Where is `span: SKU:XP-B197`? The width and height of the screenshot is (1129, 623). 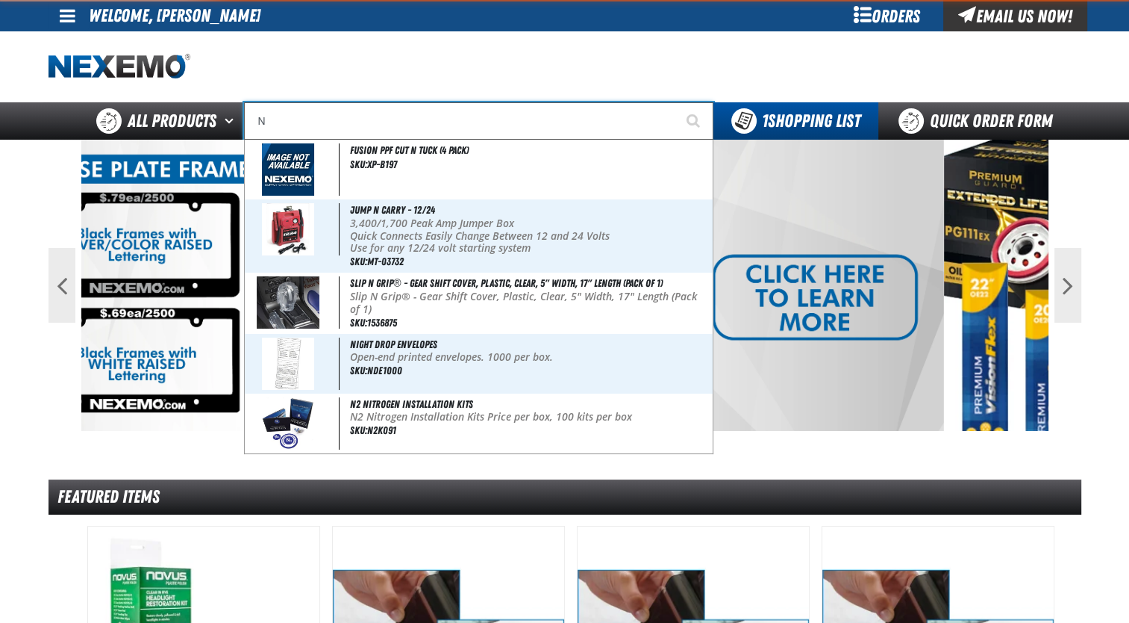
span: SKU:XP-B197 is located at coordinates (373, 164).